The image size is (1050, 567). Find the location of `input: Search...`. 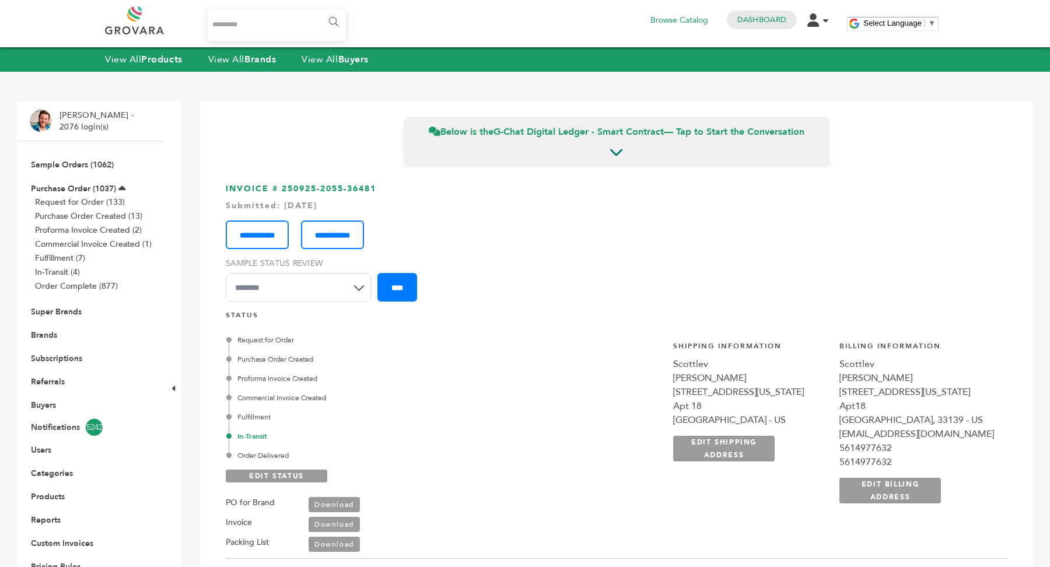

input: Search... is located at coordinates (277, 25).